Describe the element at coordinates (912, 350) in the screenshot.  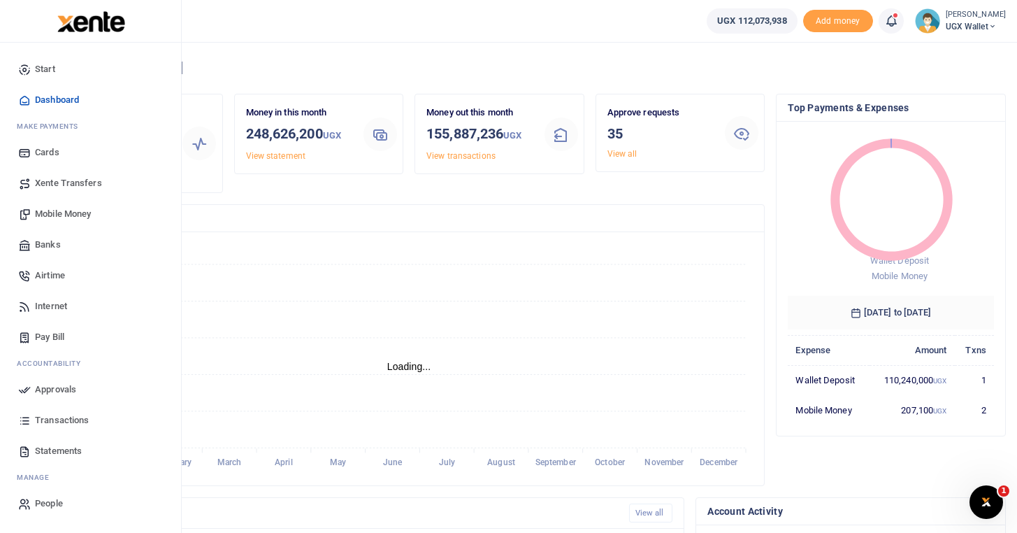
I see `th: Amount` at that location.